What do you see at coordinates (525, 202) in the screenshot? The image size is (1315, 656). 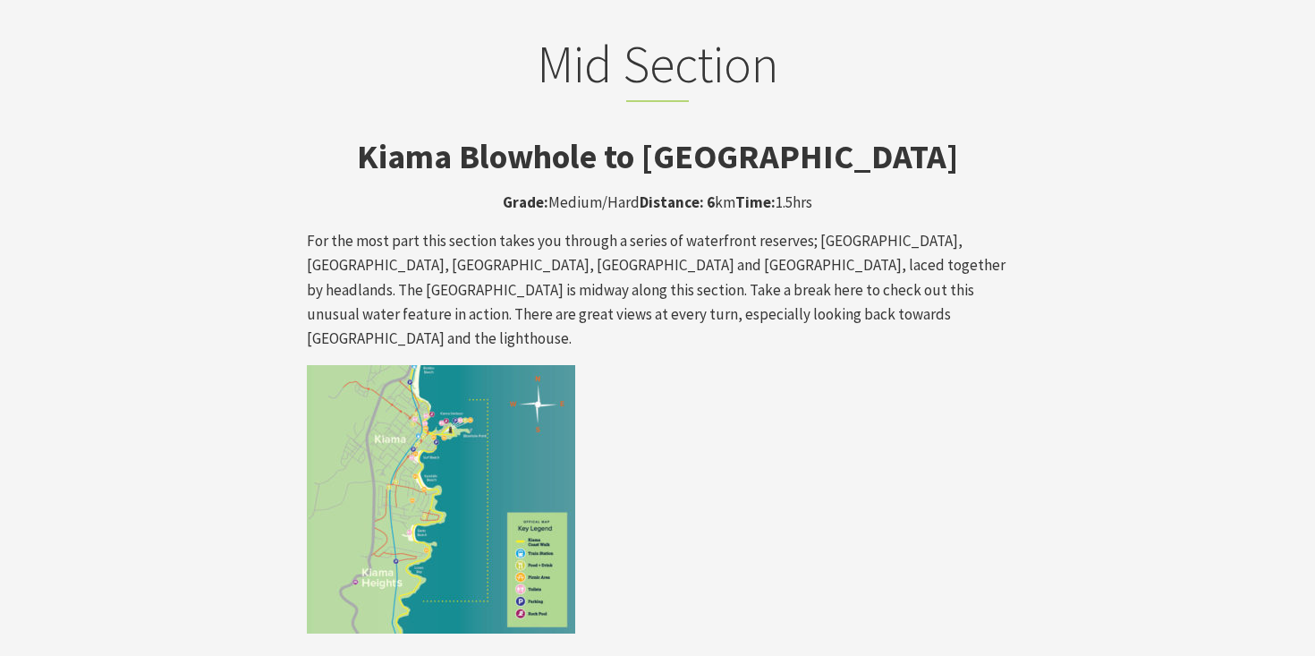 I see `strong: Grade:` at bounding box center [525, 202].